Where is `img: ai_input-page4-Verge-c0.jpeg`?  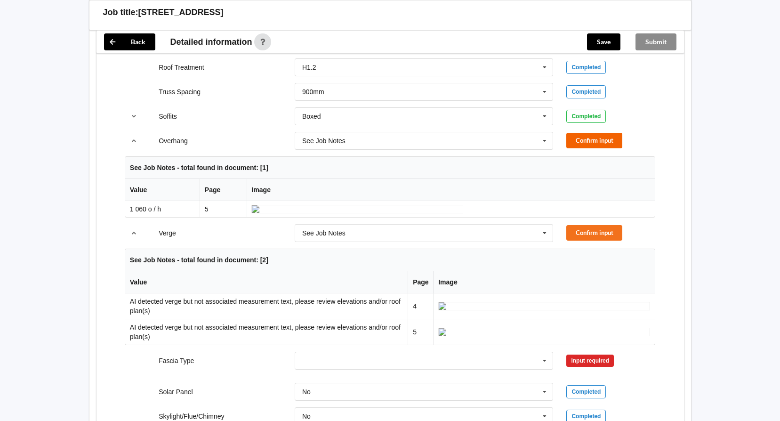
img: ai_input-page4-Verge-c0.jpeg is located at coordinates (544, 306).